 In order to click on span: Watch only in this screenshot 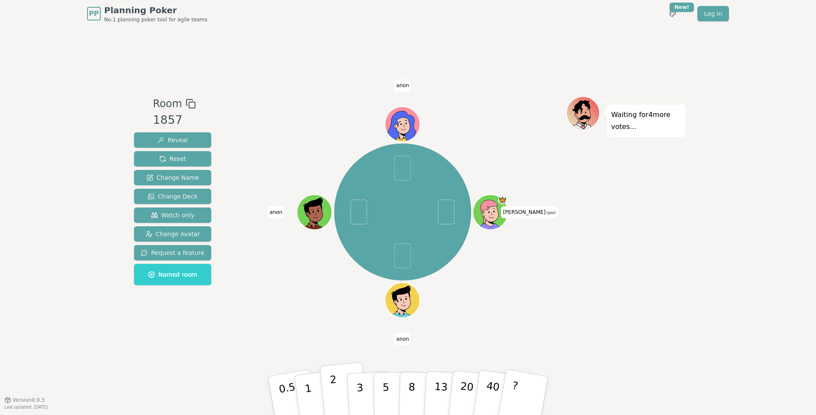, I will do `click(173, 215)`.